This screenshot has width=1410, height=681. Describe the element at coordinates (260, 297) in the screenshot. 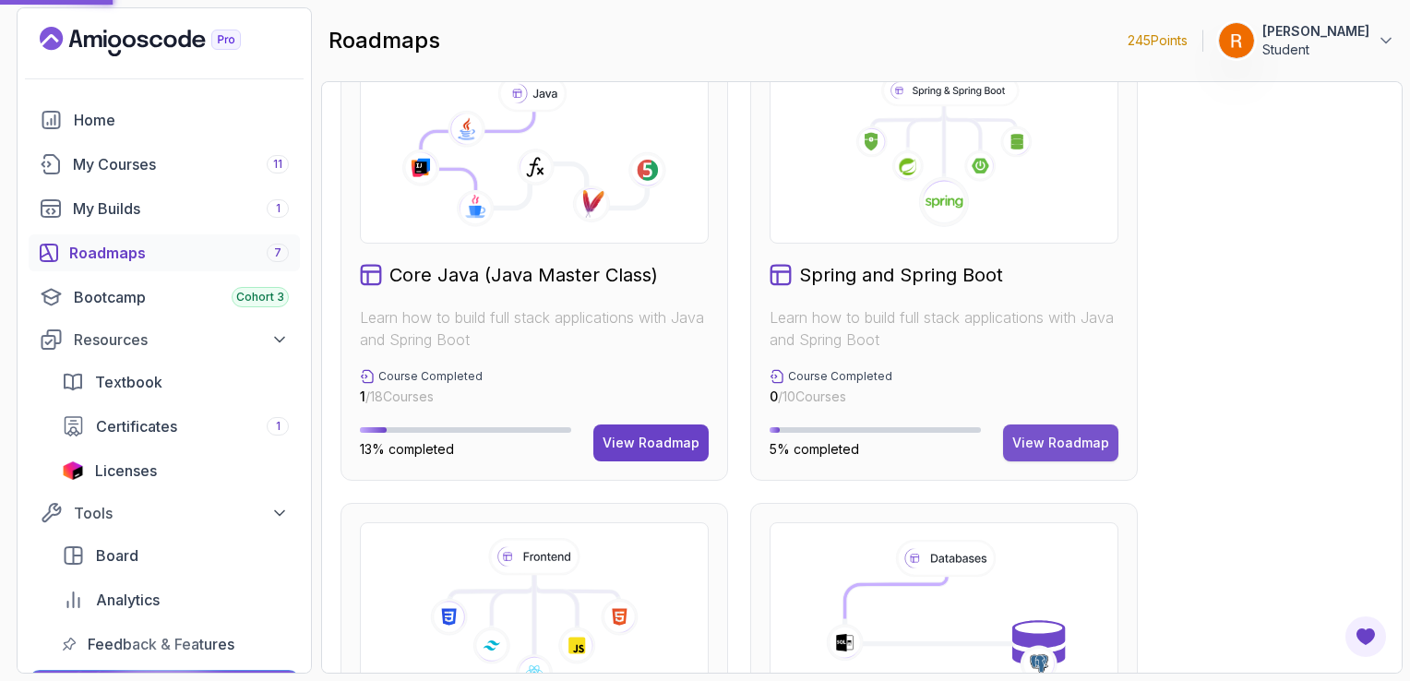

I see `span: Cohort 3` at that location.